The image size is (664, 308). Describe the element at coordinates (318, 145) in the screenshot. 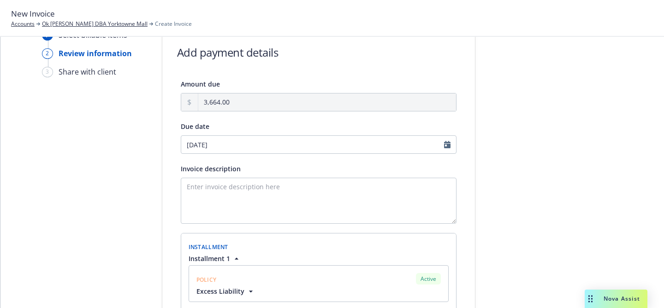

I see `input: MM/DD/YYYY` at that location.